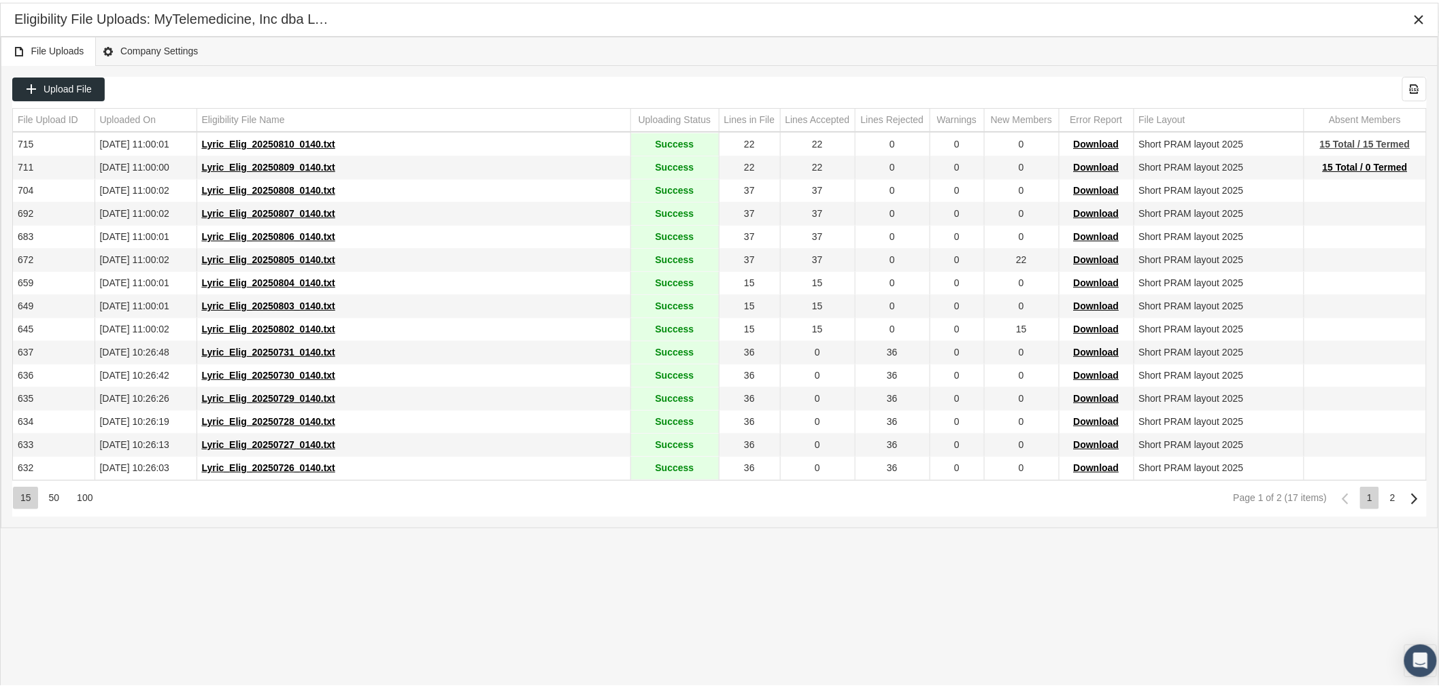 The height and width of the screenshot is (688, 1439). I want to click on td: 711, so click(54, 165).